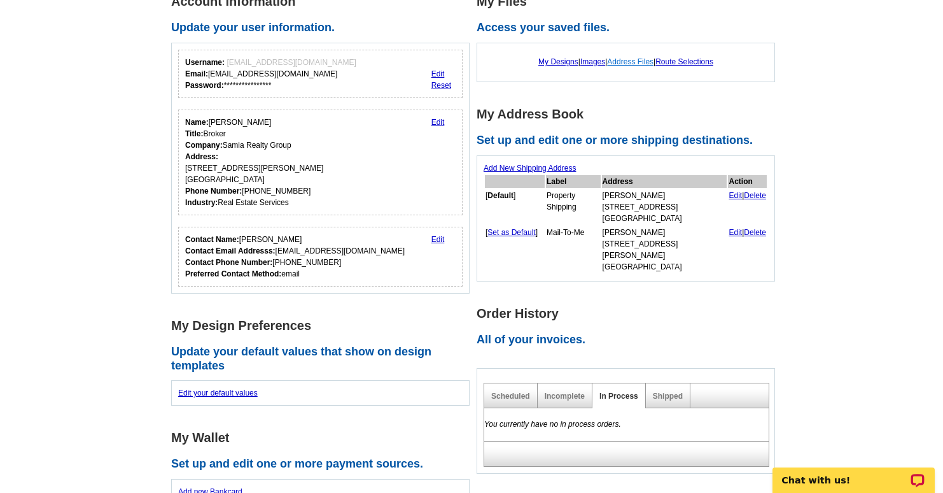  Describe the element at coordinates (552, 424) in the screenshot. I see `em: You currently have no in process orders.` at that location.